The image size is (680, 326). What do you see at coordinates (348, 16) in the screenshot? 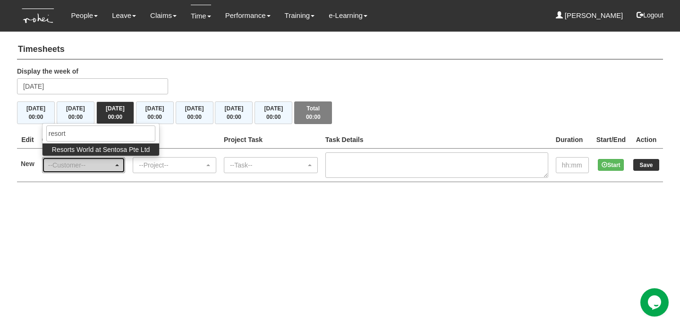
I see `a: e-Learning` at bounding box center [348, 16].